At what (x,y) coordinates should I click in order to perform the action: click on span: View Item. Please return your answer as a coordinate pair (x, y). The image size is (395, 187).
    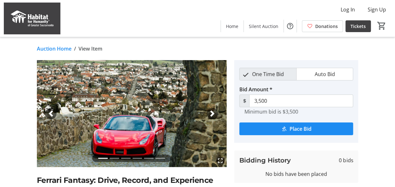
    Looking at the image, I should click on (90, 49).